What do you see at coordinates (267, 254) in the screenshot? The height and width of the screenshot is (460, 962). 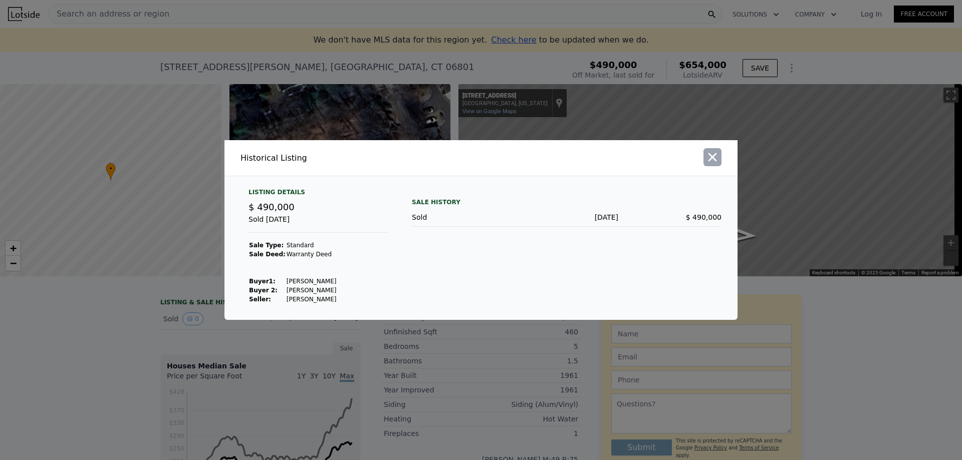 I see `strong: Sale Deed:` at bounding box center [267, 254].